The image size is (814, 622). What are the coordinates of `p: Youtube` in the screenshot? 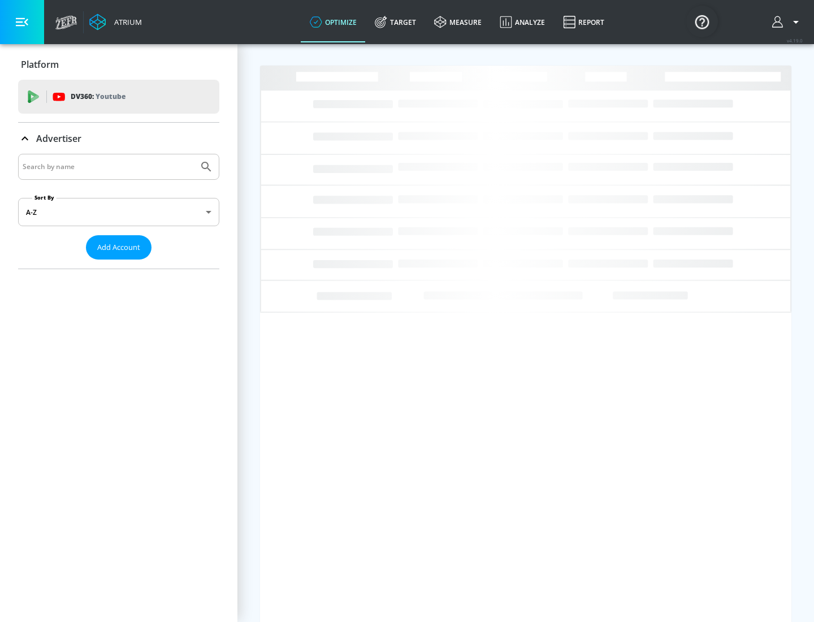 It's located at (110, 96).